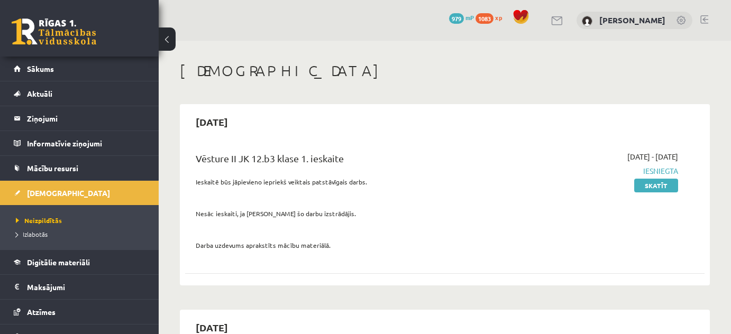 The height and width of the screenshot is (334, 731). What do you see at coordinates (79, 168) in the screenshot?
I see `a: Mācību resursi` at bounding box center [79, 168].